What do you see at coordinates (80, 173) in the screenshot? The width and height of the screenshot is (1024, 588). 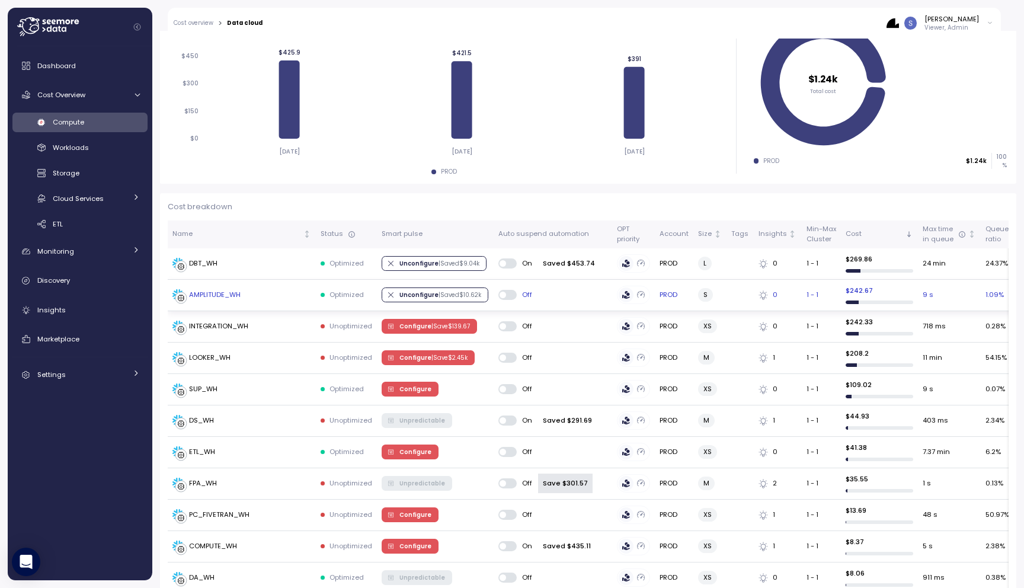 I see `a: Storage` at bounding box center [80, 173].